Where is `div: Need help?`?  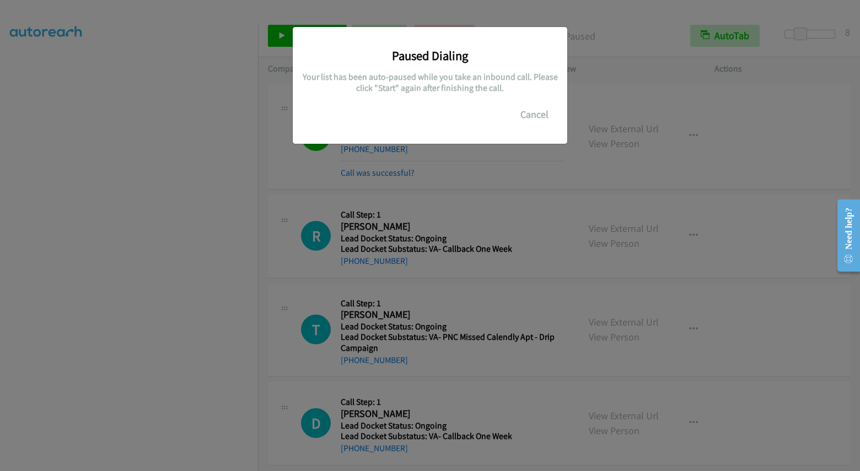
div: Need help? is located at coordinates (20, 37).